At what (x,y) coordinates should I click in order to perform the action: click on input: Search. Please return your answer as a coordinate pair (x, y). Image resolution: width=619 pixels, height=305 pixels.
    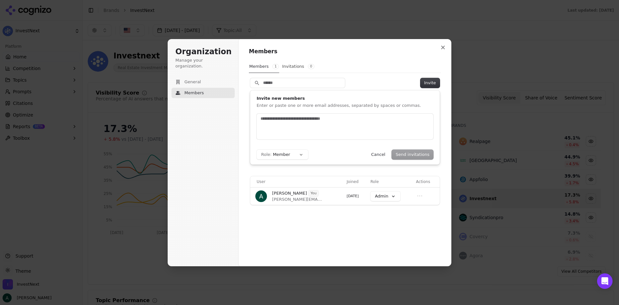
    Looking at the image, I should click on (298, 83).